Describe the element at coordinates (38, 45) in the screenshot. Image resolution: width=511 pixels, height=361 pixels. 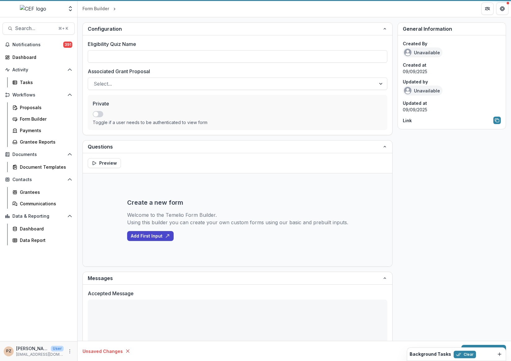
I see `button: Notifications391` at that location.